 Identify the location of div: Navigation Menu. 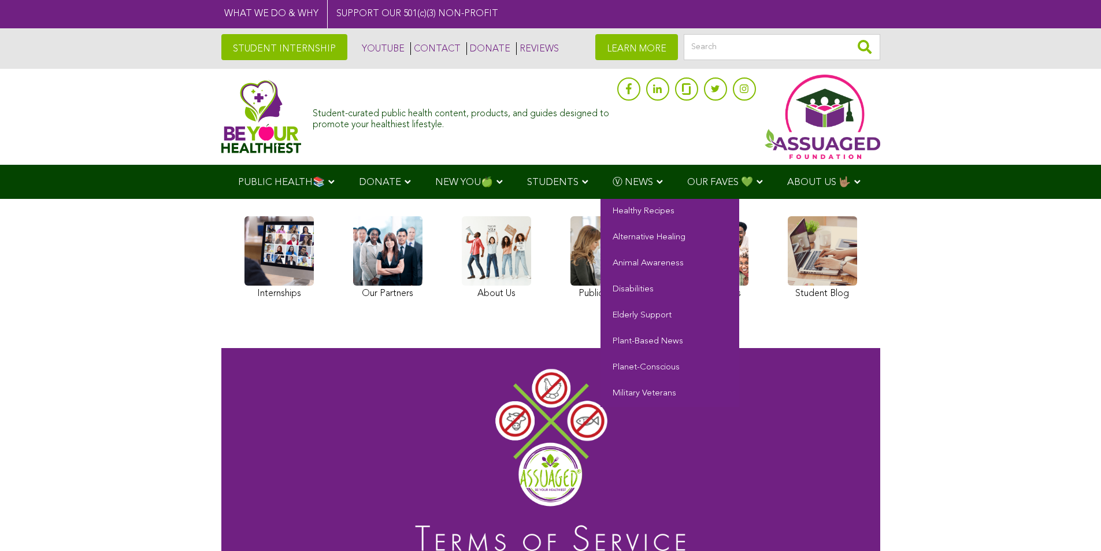
(551, 181).